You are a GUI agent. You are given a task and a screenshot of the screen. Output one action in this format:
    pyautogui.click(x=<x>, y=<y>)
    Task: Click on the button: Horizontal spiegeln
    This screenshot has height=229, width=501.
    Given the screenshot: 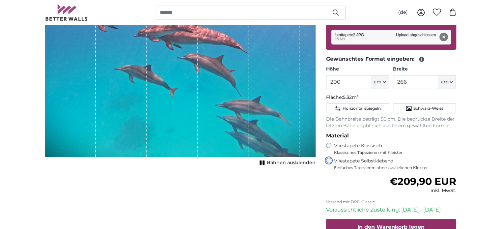 What is the action you would take?
    pyautogui.click(x=357, y=108)
    